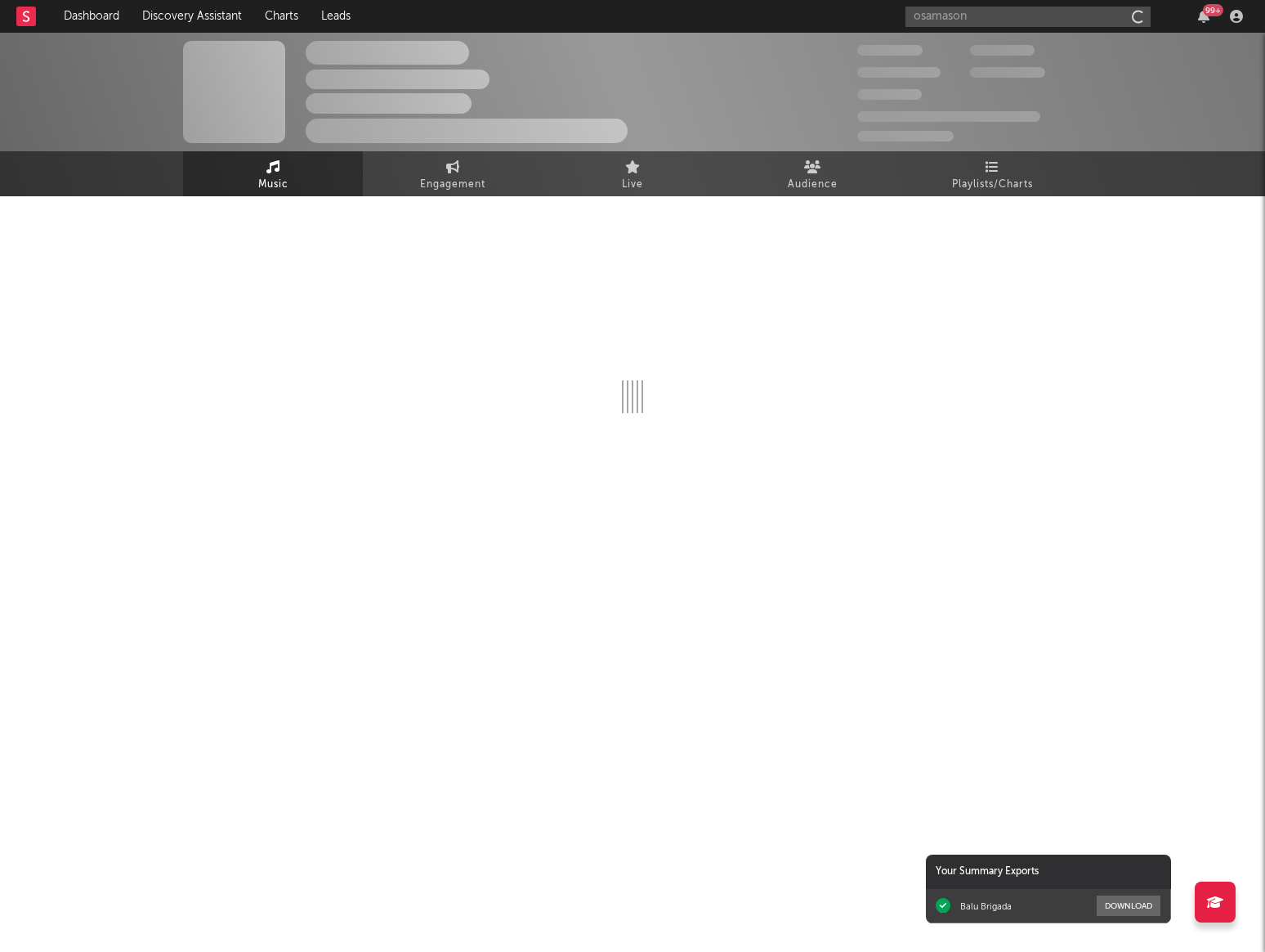 The width and height of the screenshot is (1265, 952). What do you see at coordinates (813, 185) in the screenshot?
I see `span: Audience` at bounding box center [813, 185].